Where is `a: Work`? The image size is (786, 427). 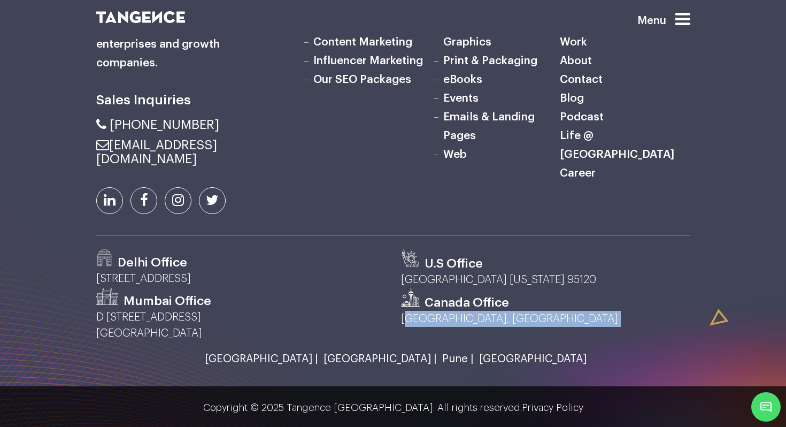
a: Work is located at coordinates (573, 42).